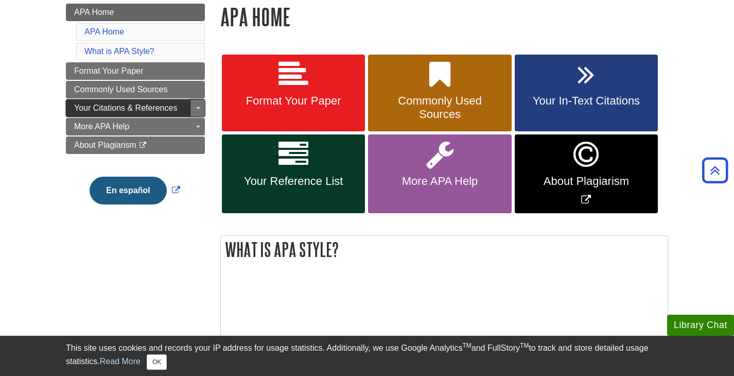  I want to click on a: Your In-Text Citations, so click(586, 93).